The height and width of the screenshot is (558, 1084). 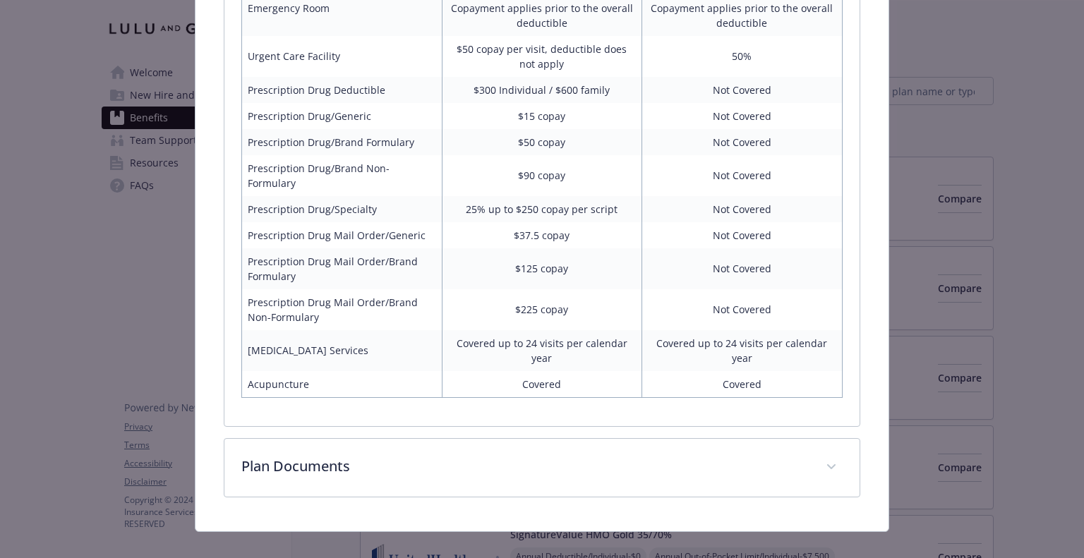 What do you see at coordinates (342, 385) in the screenshot?
I see `td: Acupuncture` at bounding box center [342, 385].